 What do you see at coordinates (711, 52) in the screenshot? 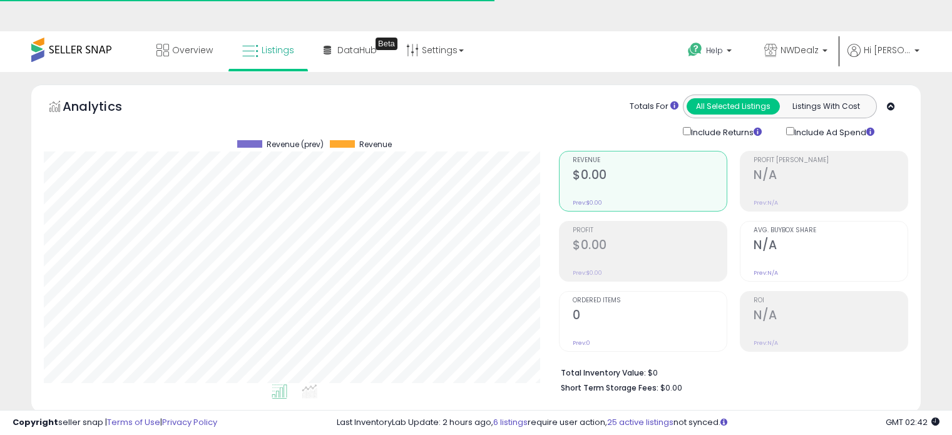
I see `a: Help` at bounding box center [711, 52].